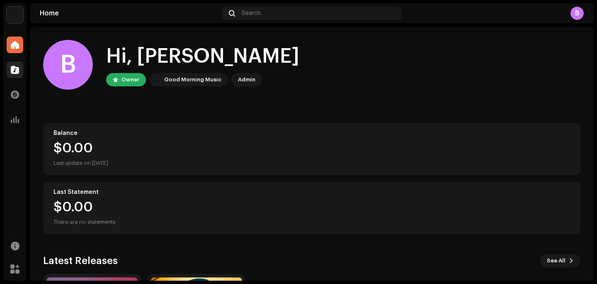  I want to click on div: Good Morning Music, so click(193, 80).